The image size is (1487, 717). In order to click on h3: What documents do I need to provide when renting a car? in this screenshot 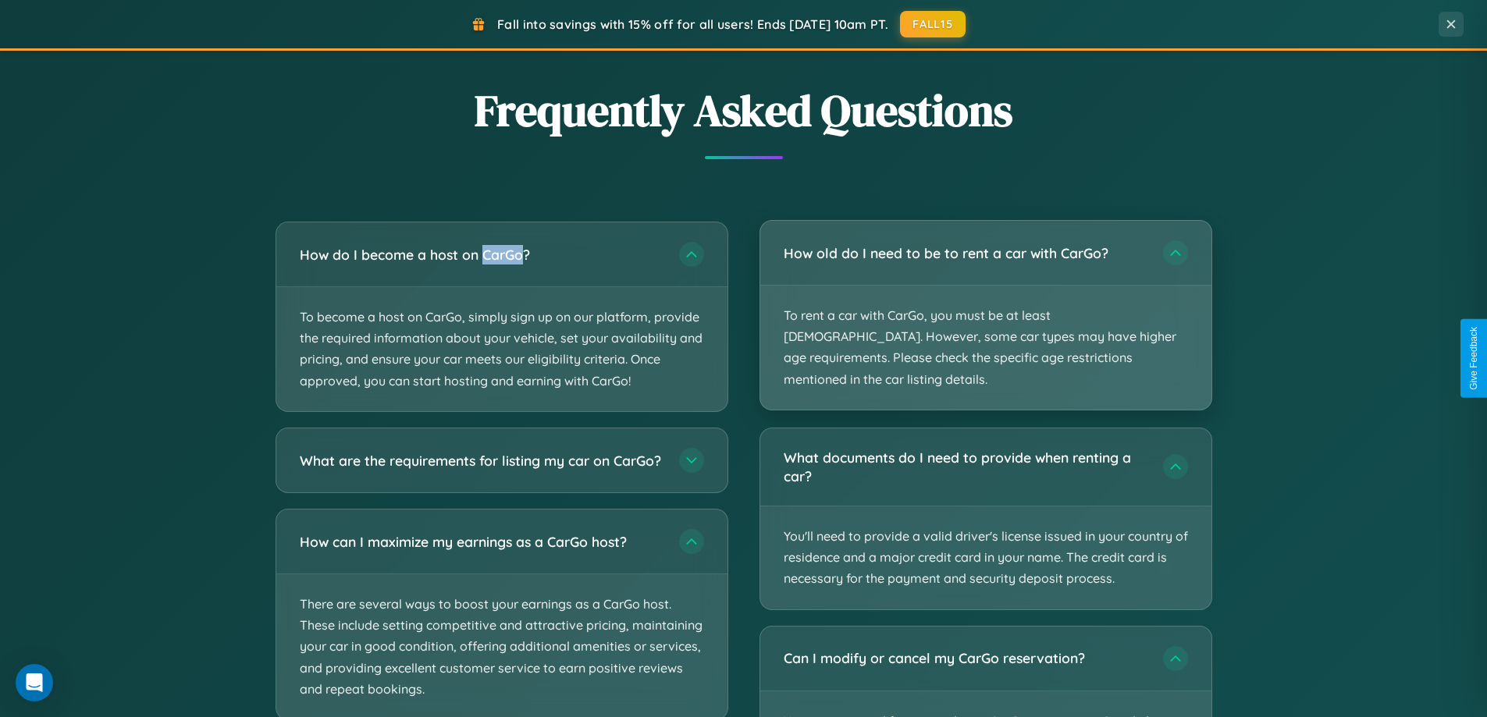, I will do `click(965, 467)`.